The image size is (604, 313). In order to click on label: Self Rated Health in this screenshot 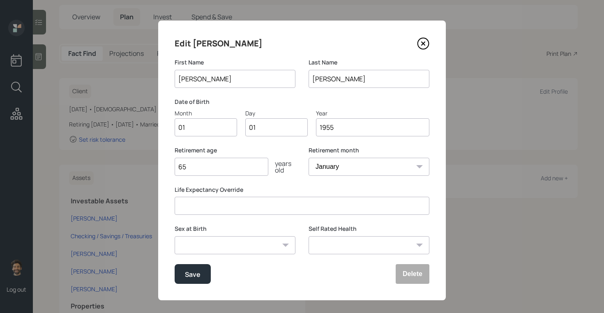, I will do `click(369, 229)`.